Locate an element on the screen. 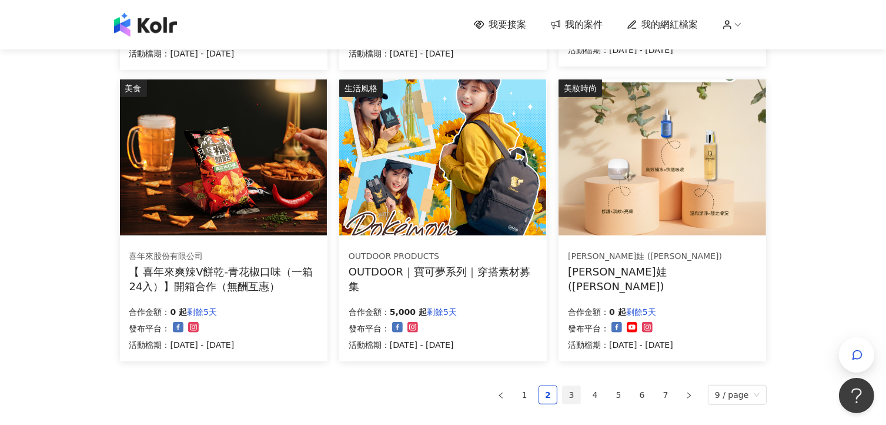  li: 1 is located at coordinates (525, 395).